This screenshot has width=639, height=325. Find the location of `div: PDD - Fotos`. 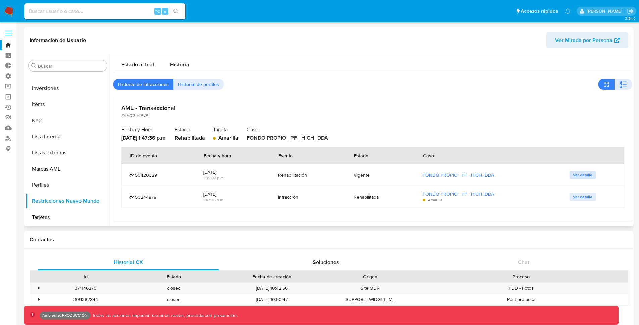

div: PDD - Fotos is located at coordinates (521, 288).